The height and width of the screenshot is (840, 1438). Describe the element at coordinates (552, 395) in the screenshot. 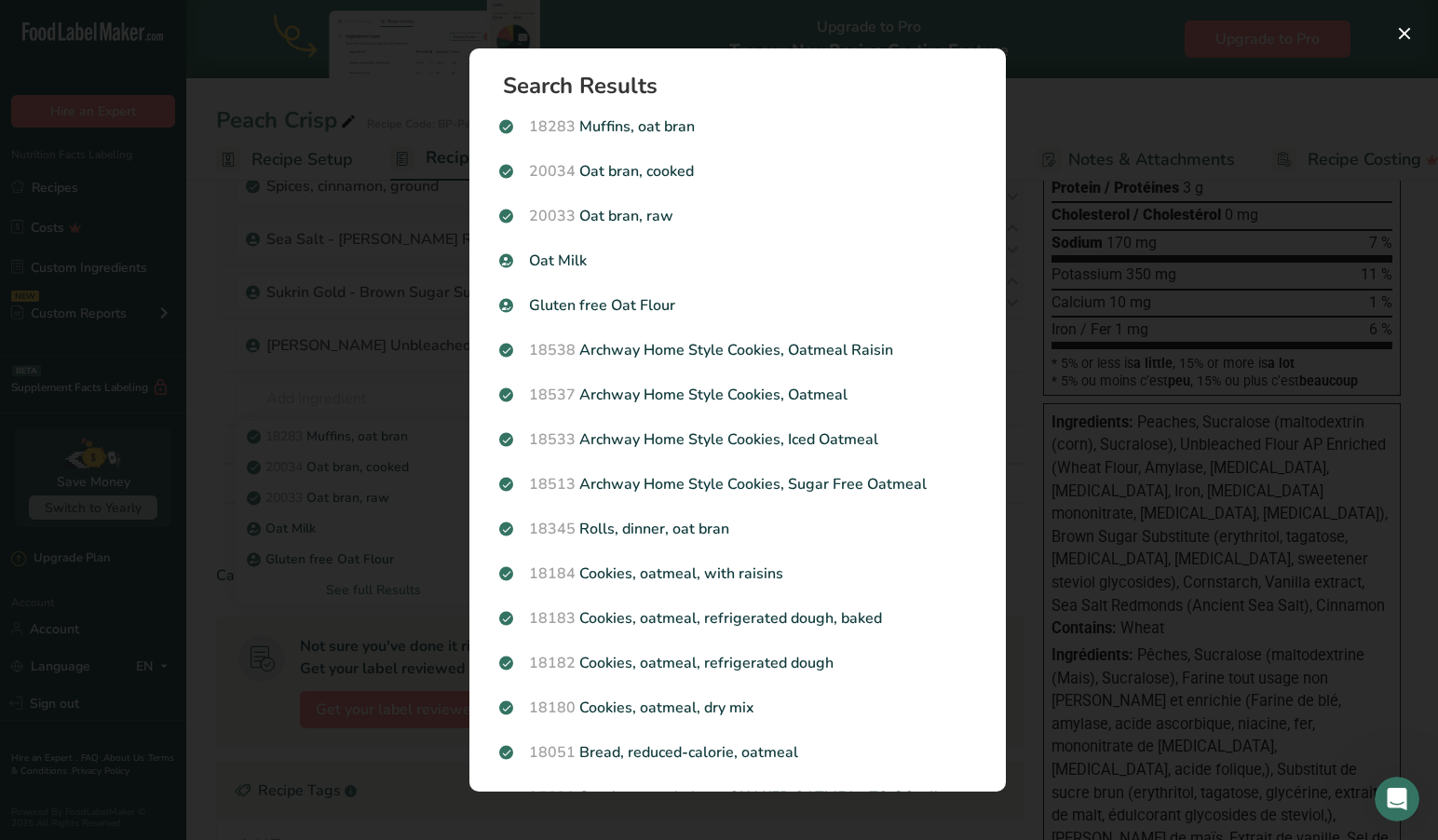

I see `span: 18537` at that location.